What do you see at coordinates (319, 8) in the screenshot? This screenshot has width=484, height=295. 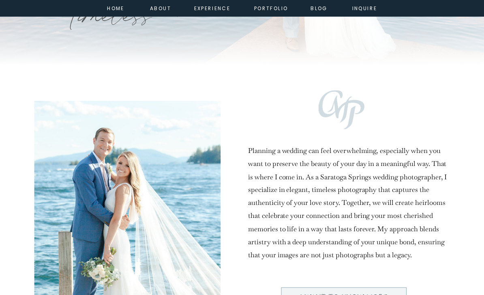 I see `nav: Blog` at bounding box center [319, 8].